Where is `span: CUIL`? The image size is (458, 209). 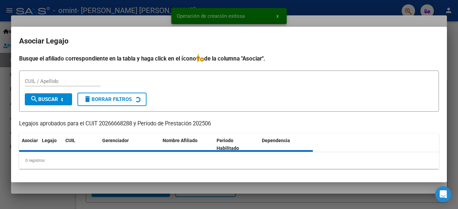 span: CUIL is located at coordinates (70, 141).